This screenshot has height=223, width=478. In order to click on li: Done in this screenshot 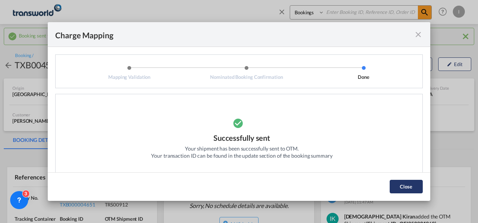, I will do `click(364, 73)`.